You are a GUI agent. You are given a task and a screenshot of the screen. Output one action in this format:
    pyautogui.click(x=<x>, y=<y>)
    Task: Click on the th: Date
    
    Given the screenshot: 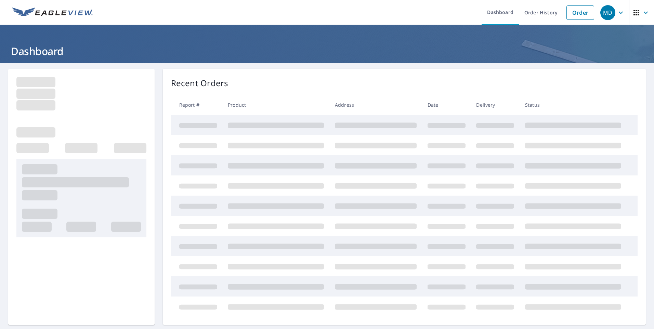 What is the action you would take?
    pyautogui.click(x=446, y=105)
    